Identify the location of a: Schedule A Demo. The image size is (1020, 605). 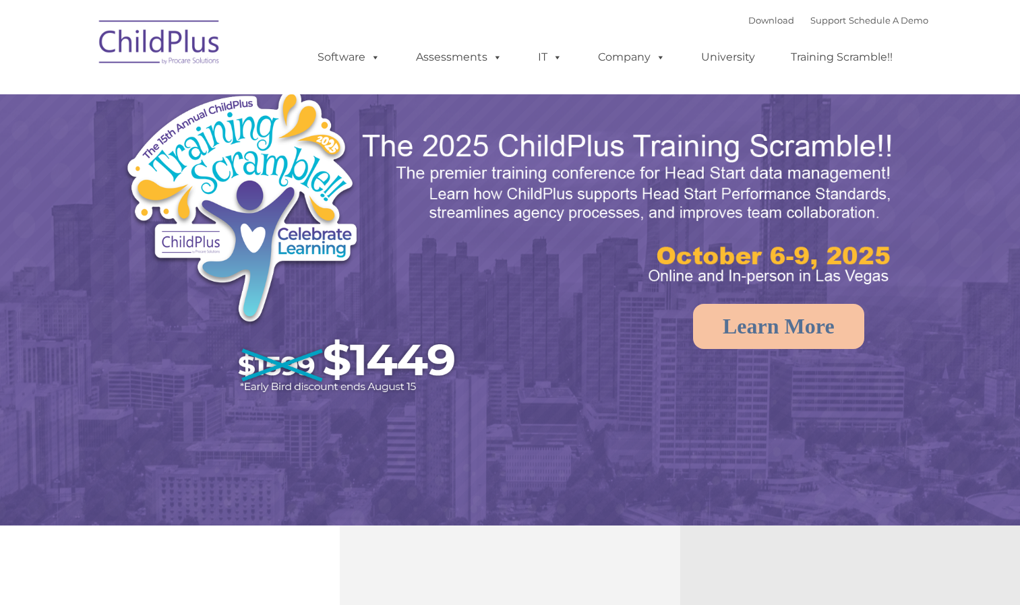
(888, 20).